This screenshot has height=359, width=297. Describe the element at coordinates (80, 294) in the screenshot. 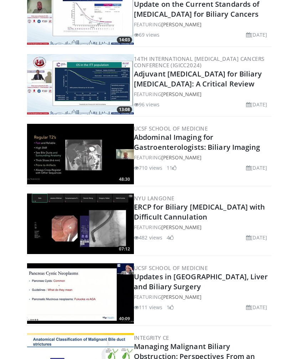

I see `a: 40:09` at that location.